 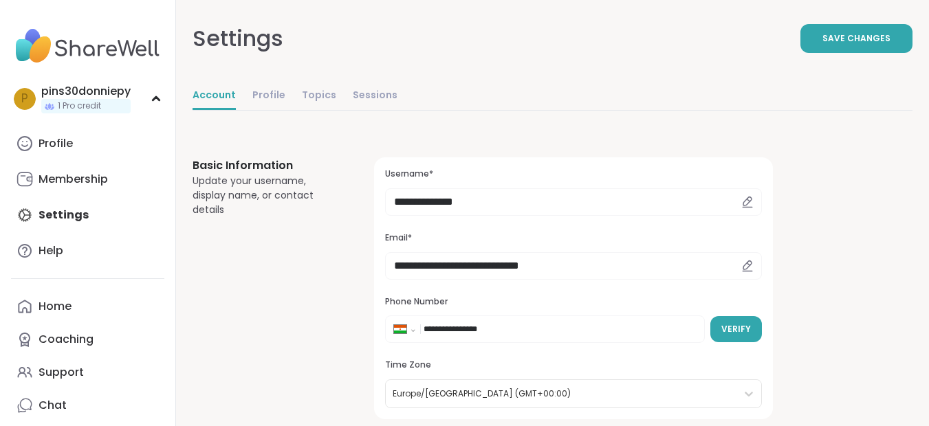 What do you see at coordinates (319, 96) in the screenshot?
I see `a: Topics` at bounding box center [319, 96].